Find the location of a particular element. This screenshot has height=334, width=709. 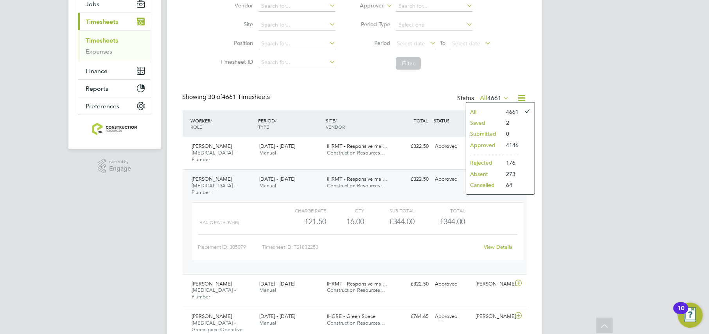

label: Site is located at coordinates (235, 24).